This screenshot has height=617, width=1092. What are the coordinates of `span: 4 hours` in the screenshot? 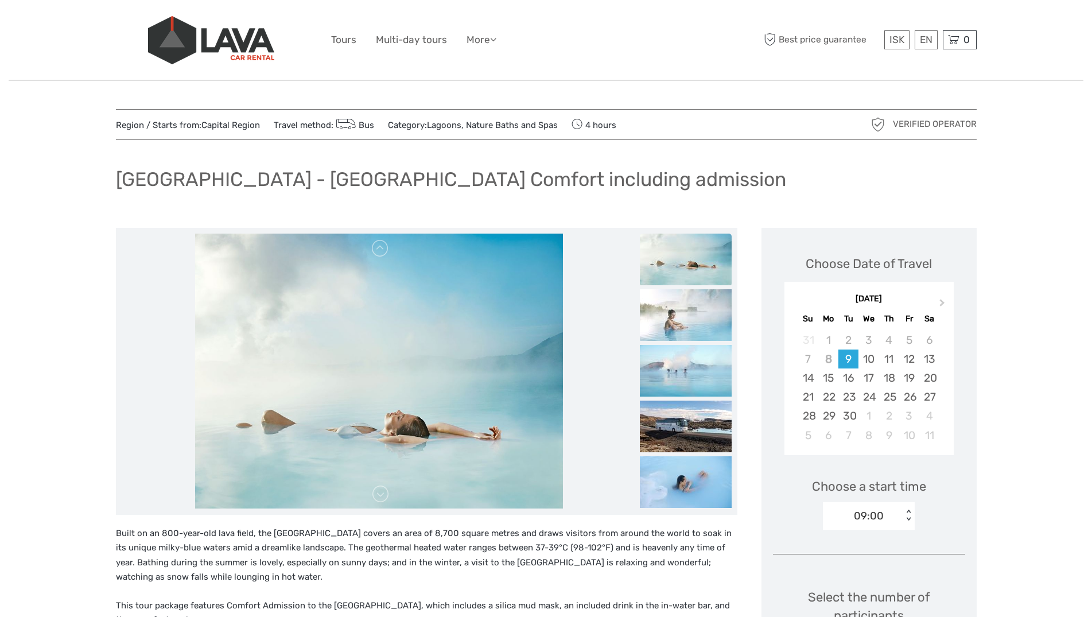 It's located at (594, 124).